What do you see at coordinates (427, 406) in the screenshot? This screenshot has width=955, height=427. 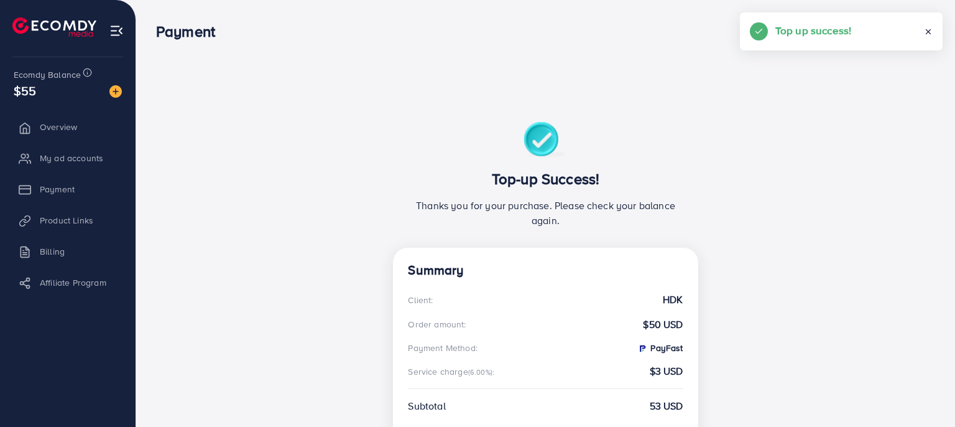 I see `div: Subtotal` at bounding box center [427, 406].